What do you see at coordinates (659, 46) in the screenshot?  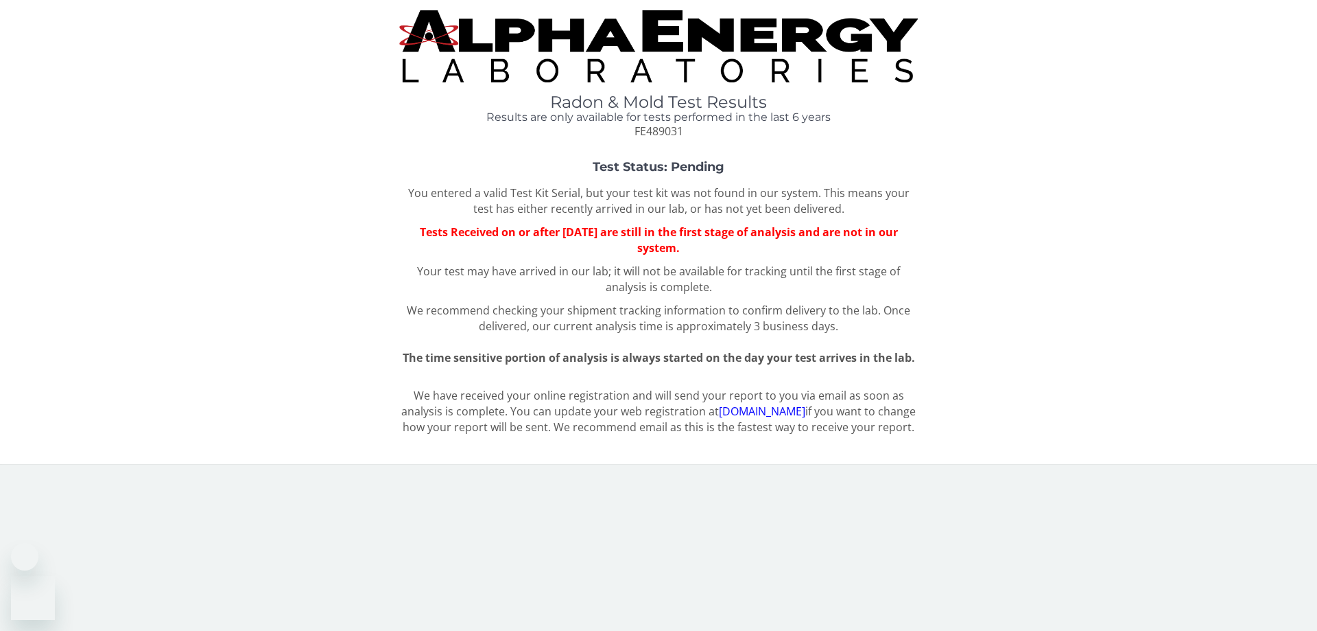 I see `img: TightCrop.jpg` at bounding box center [659, 46].